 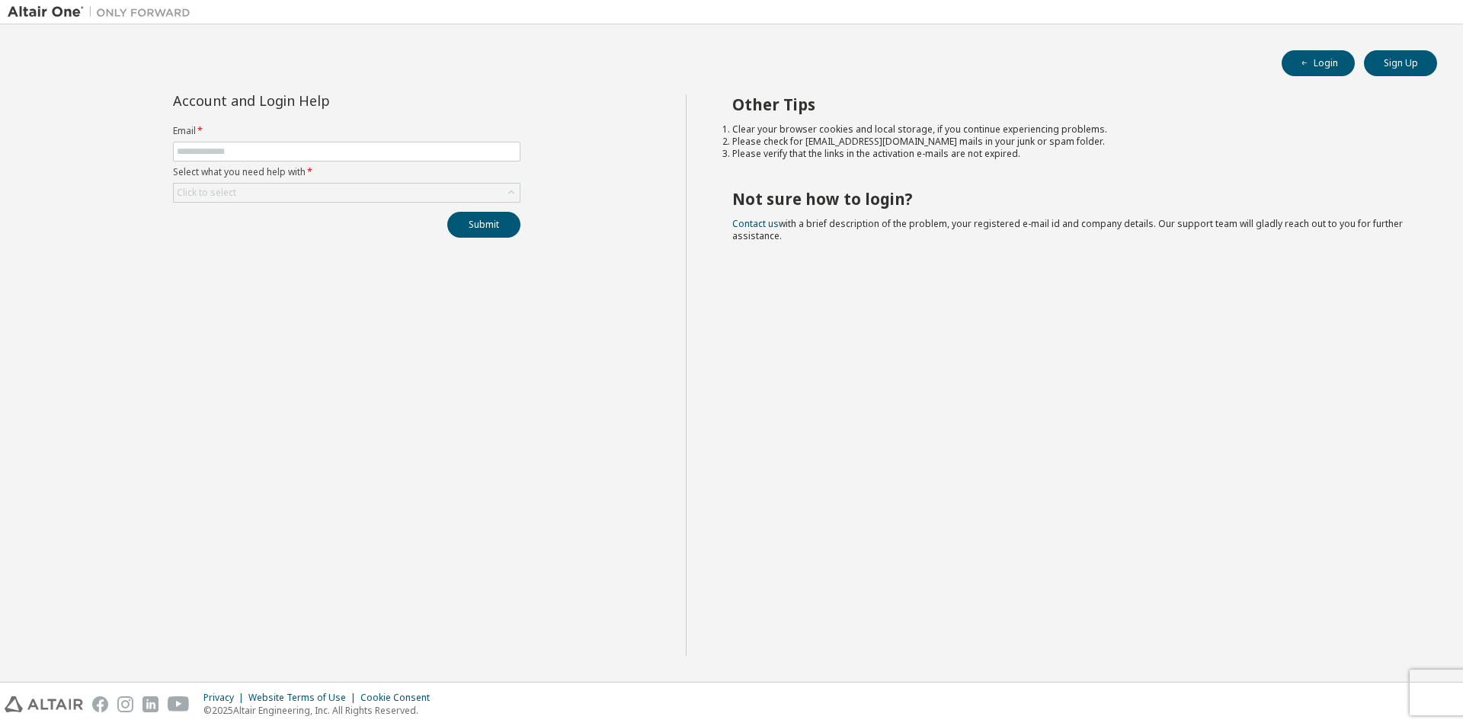 I want to click on button: Submit, so click(x=484, y=225).